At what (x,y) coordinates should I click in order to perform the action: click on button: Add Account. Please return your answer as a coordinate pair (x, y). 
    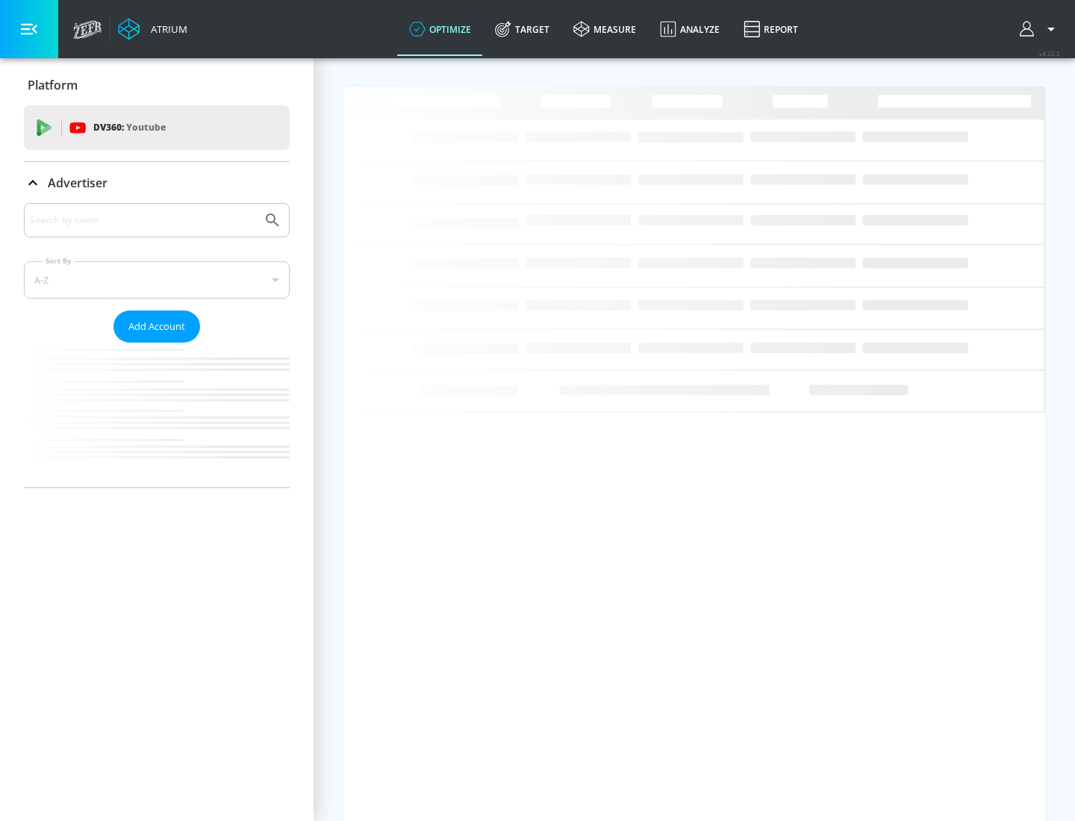
    Looking at the image, I should click on (157, 326).